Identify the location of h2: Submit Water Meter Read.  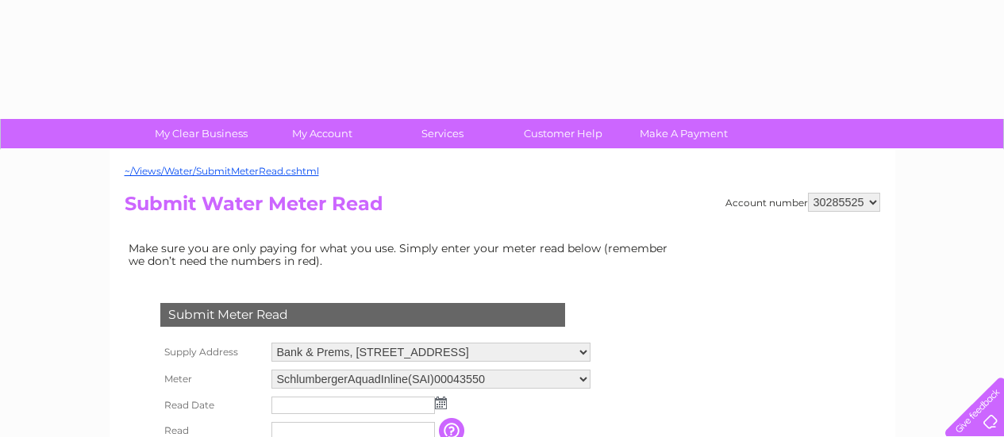
(502, 208).